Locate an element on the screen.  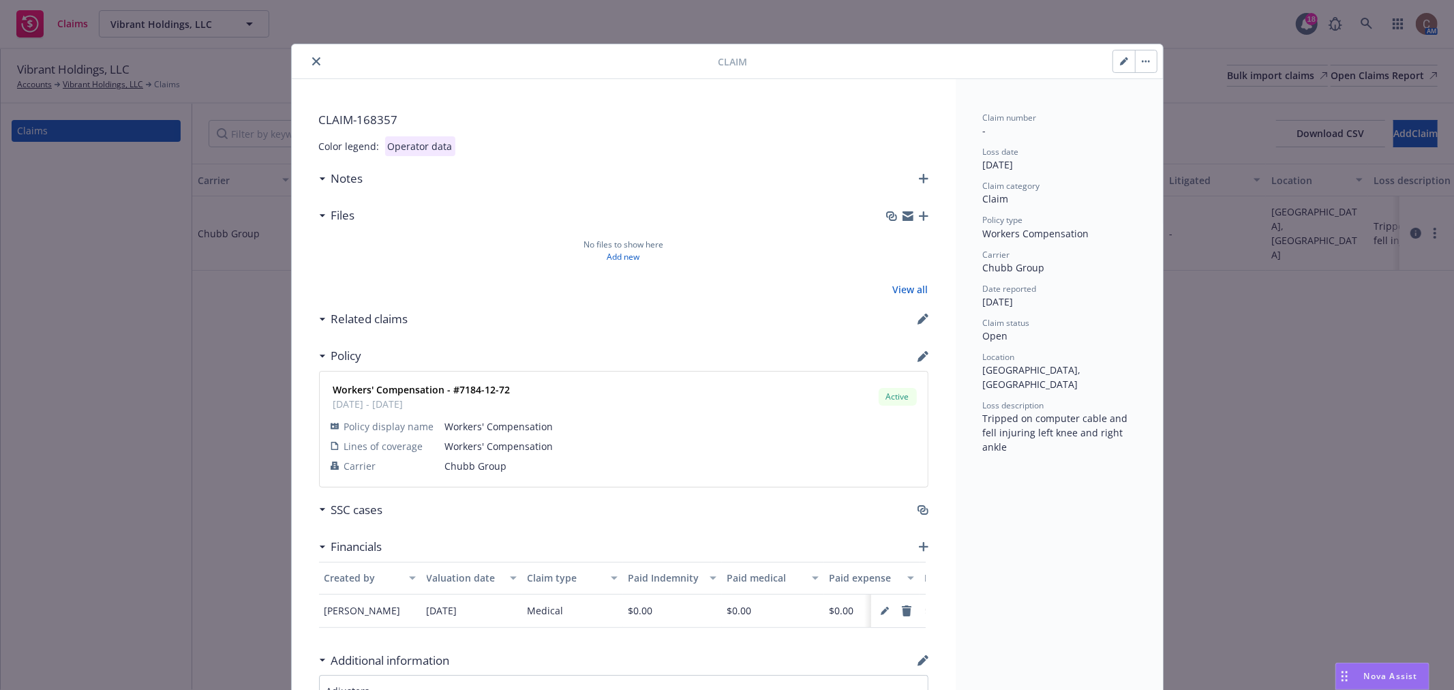
div: Financials is located at coordinates (350, 547).